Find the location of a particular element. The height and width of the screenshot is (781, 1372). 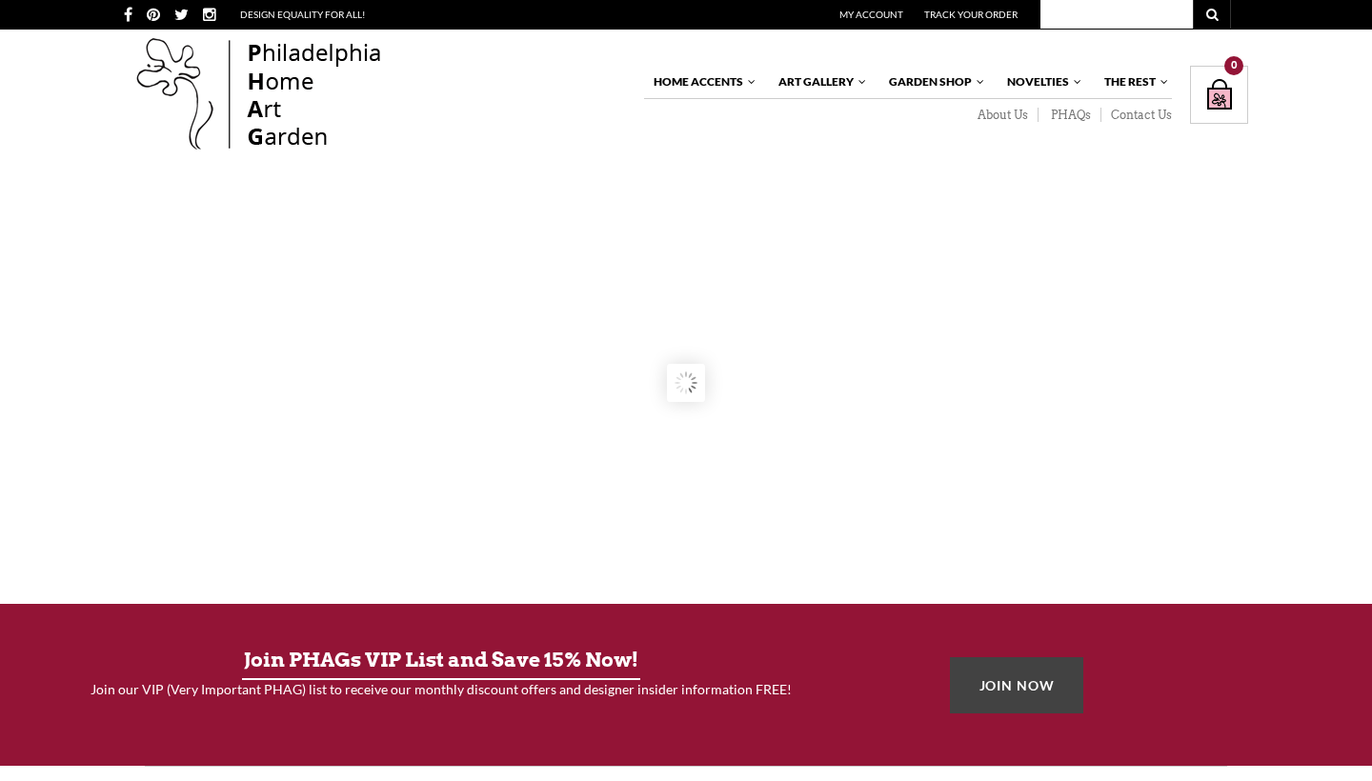

a: Art Gallery is located at coordinates (818, 82).